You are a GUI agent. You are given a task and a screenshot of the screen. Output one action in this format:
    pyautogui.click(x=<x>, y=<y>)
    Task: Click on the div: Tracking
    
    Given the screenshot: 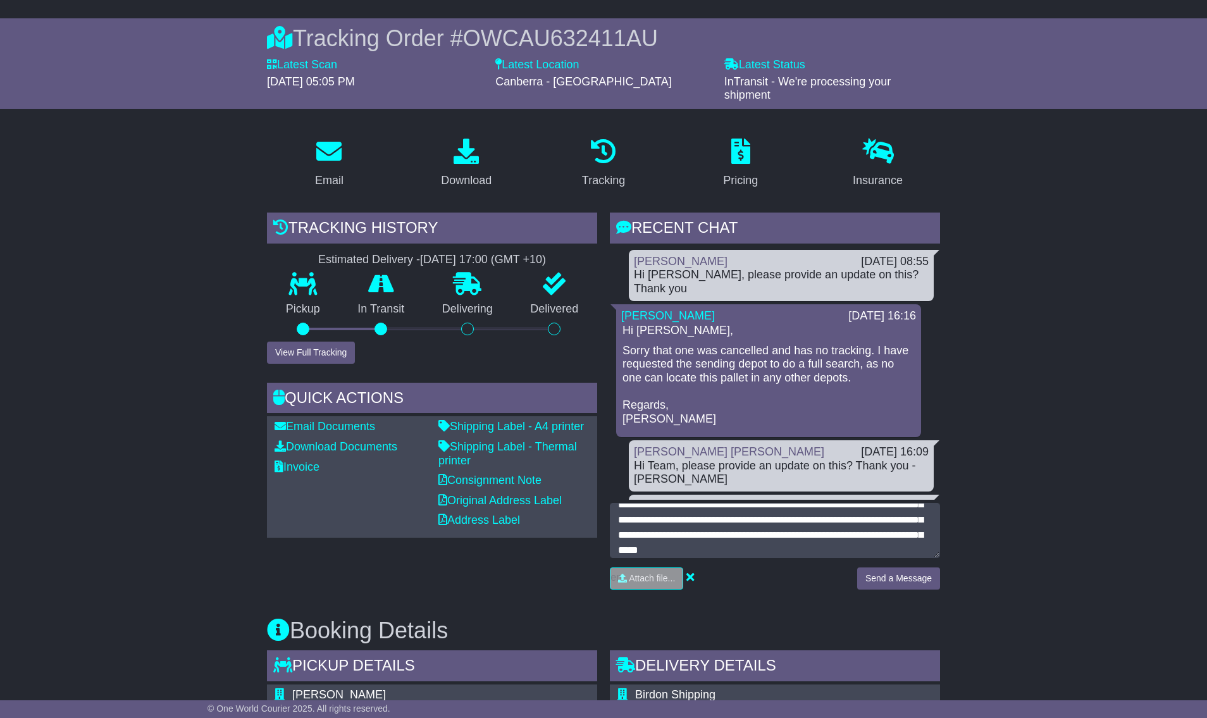 What is the action you would take?
    pyautogui.click(x=604, y=180)
    